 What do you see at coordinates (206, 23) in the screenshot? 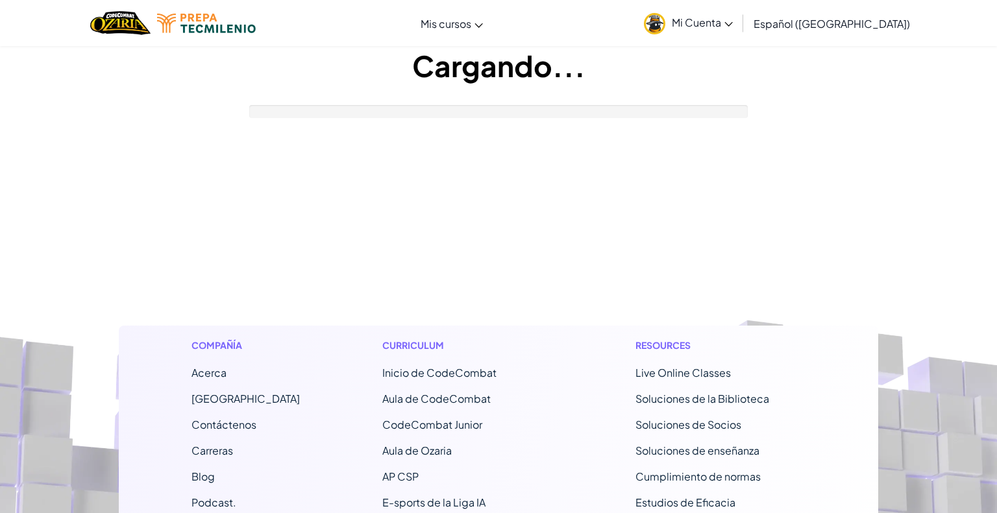
I see `img: Tecmilenio logo` at bounding box center [206, 23].